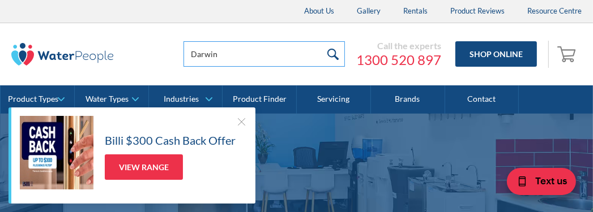 The image size is (593, 212). What do you see at coordinates (259, 100) in the screenshot?
I see `a: Product Finder` at bounding box center [259, 100].